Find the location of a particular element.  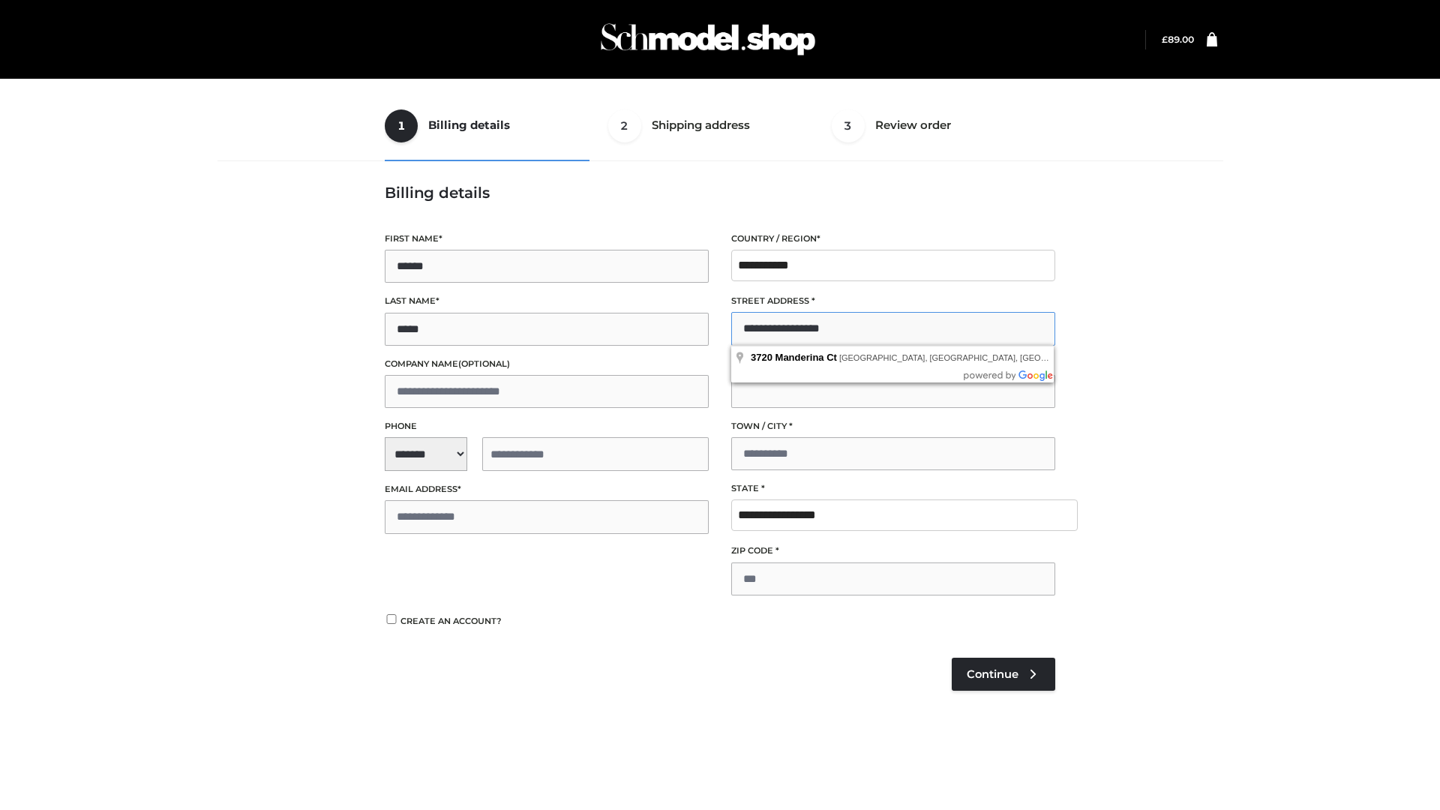

span: Continue is located at coordinates (992, 674).